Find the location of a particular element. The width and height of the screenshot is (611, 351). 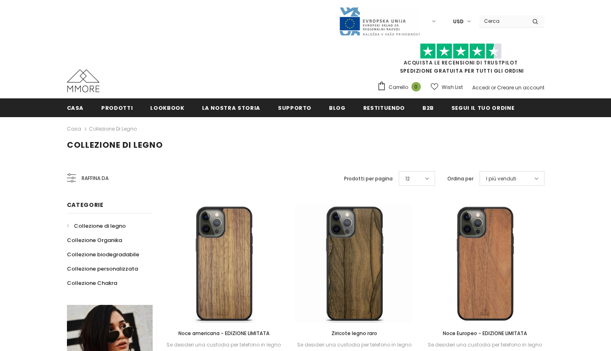

a: Segui il tuo ordine is located at coordinates (483, 107).